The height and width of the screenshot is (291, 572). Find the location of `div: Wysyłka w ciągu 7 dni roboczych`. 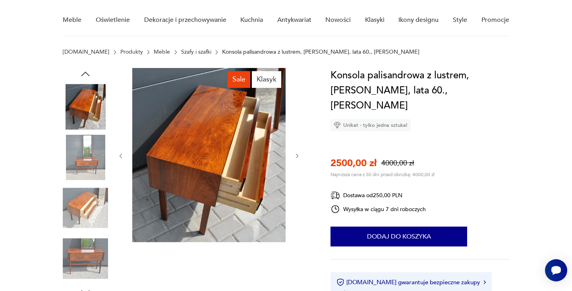

div: Wysyłka w ciągu 7 dni roboczych is located at coordinates (378, 209).